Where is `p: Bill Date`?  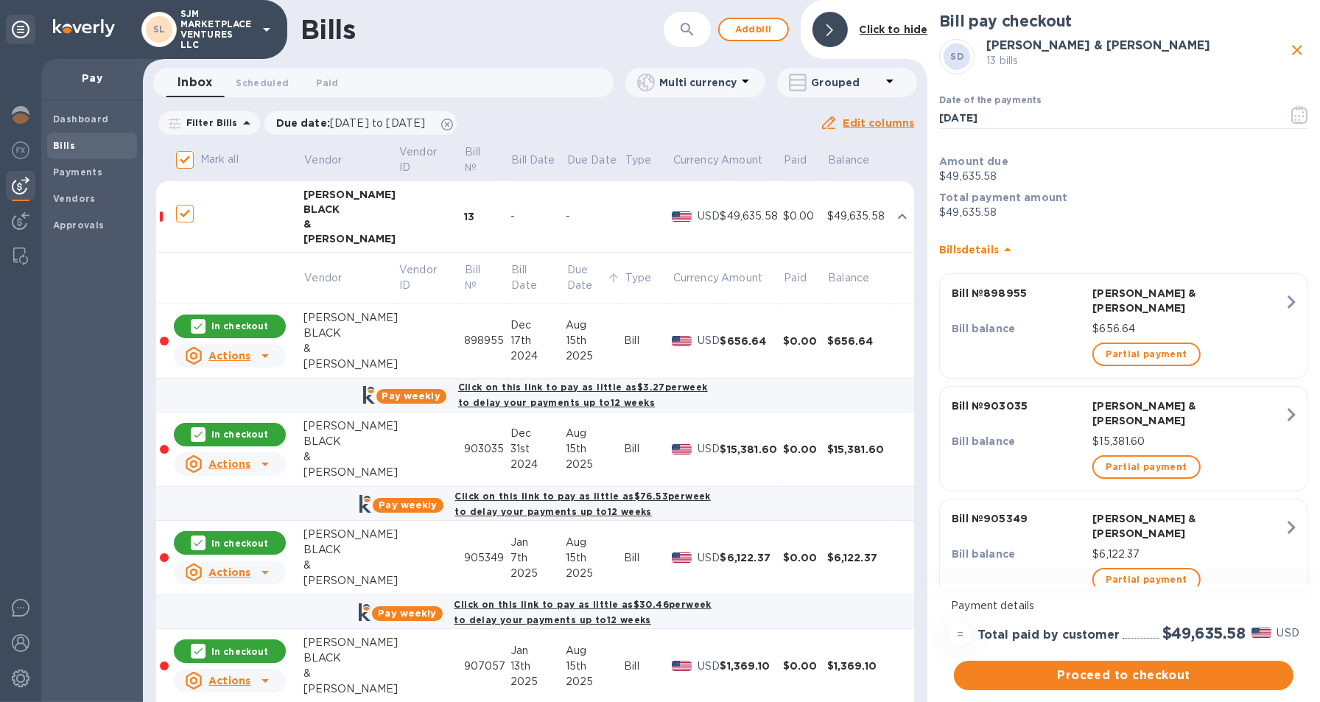 p: Bill Date is located at coordinates (533, 160).